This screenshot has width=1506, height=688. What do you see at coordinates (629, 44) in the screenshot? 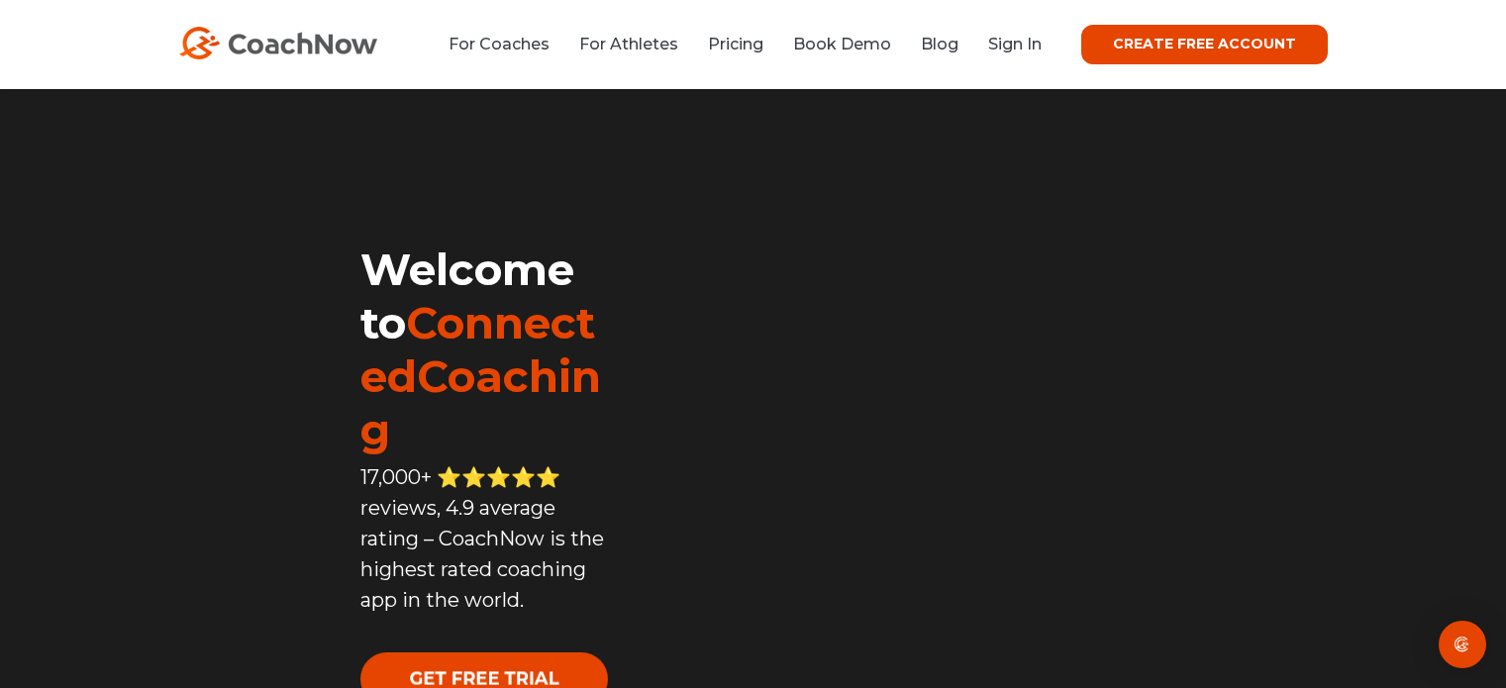
I see `a: For Athletes` at bounding box center [629, 44].